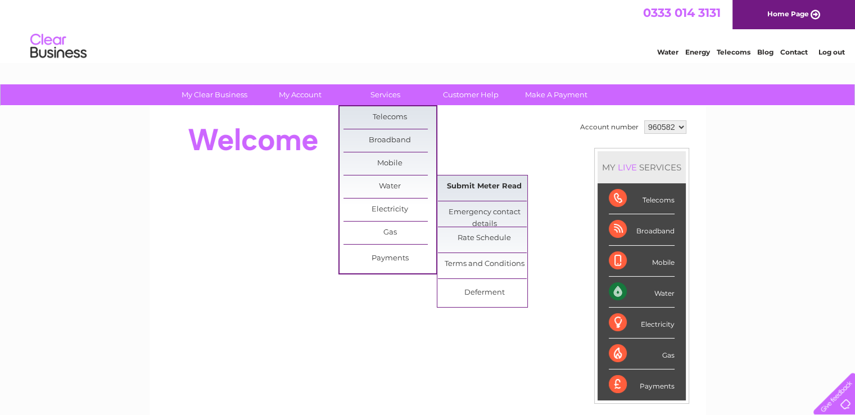 The image size is (855, 415). What do you see at coordinates (390, 259) in the screenshot?
I see `a: Payments` at bounding box center [390, 259].